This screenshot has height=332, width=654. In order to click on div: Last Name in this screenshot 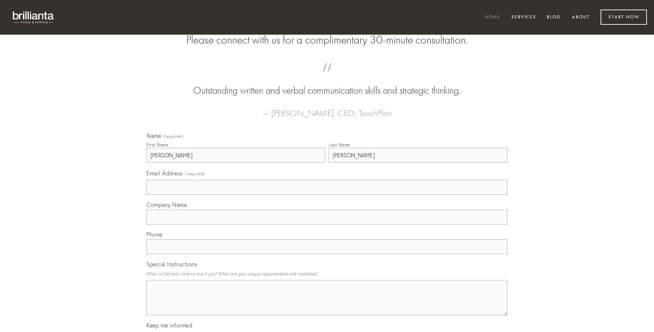, I will do `click(339, 145)`.